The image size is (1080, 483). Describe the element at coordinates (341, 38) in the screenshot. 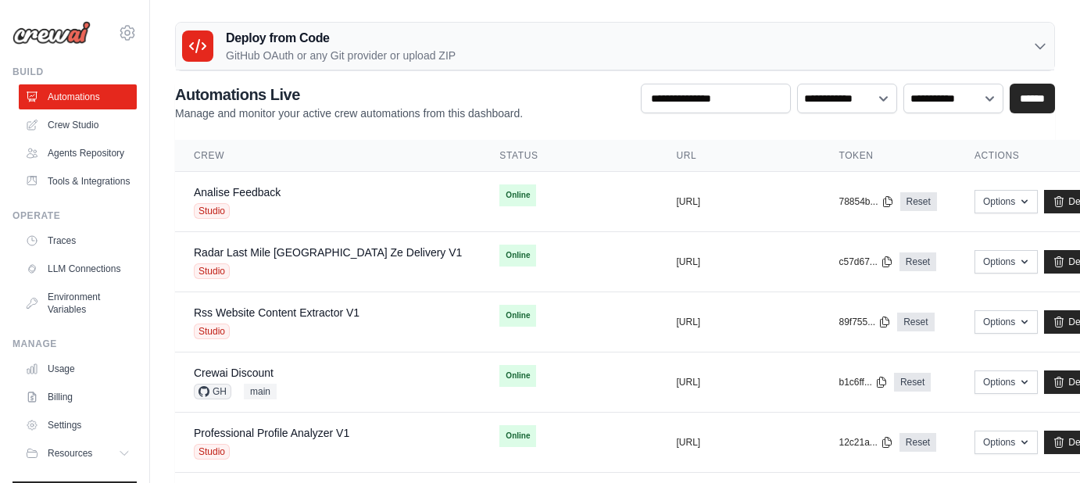

I see `h3: Deploy from Code` at that location.